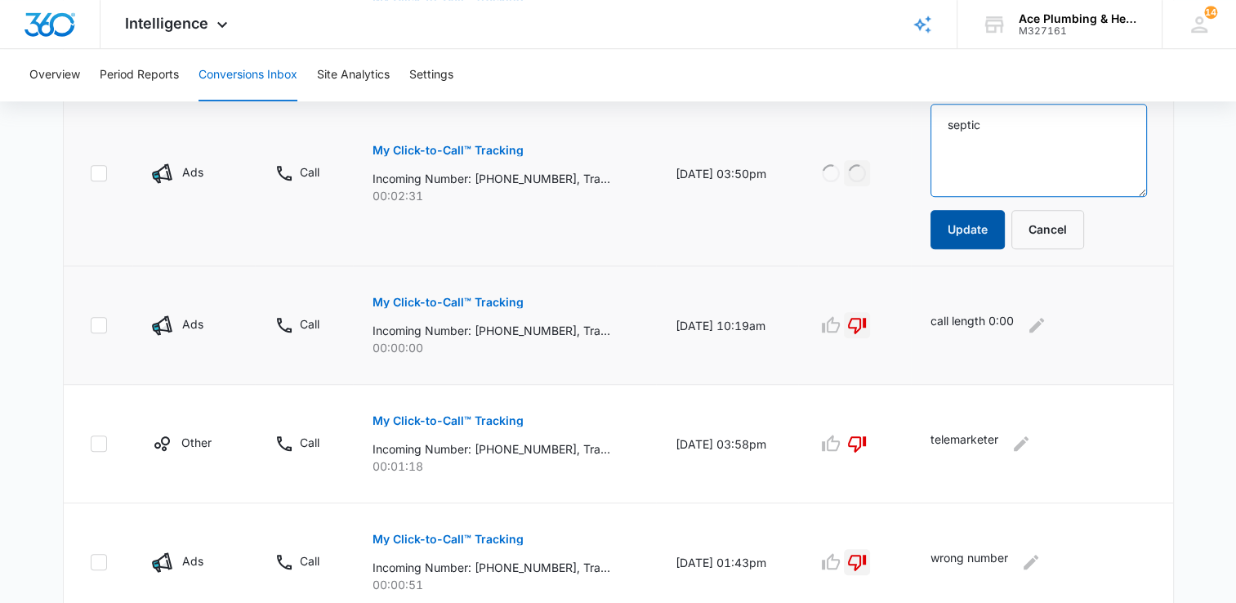 Image resolution: width=1236 pixels, height=603 pixels. I want to click on p: telemarketer, so click(964, 444).